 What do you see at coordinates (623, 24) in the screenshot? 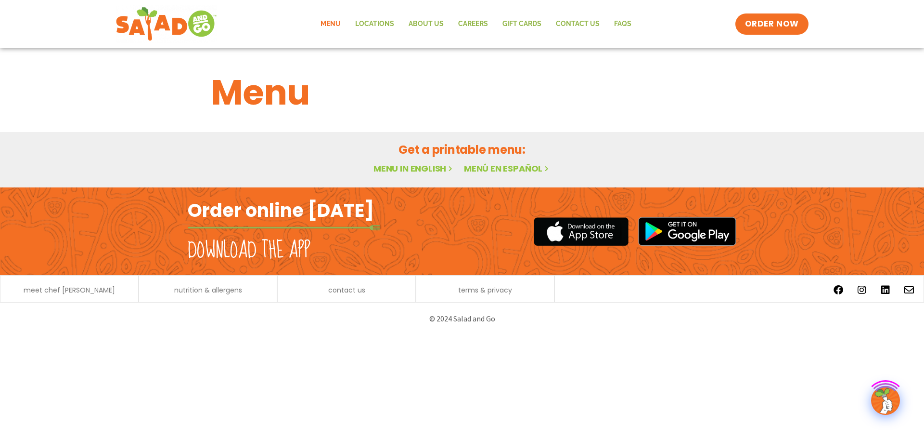
I see `a: FAQs` at bounding box center [623, 24].